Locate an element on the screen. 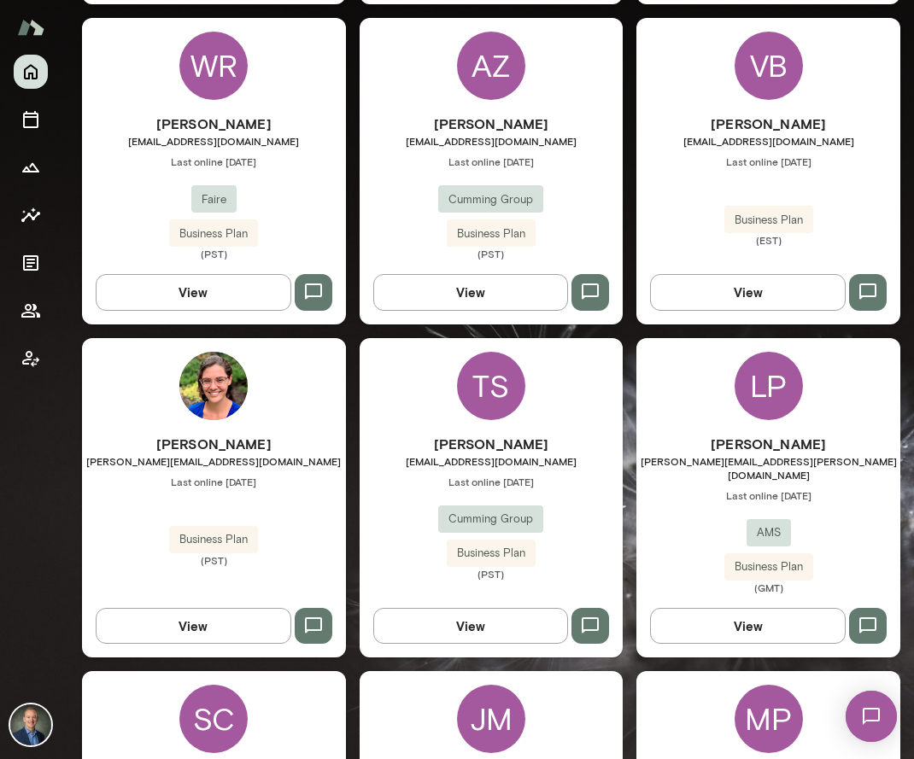  div: LP is located at coordinates (769, 386).